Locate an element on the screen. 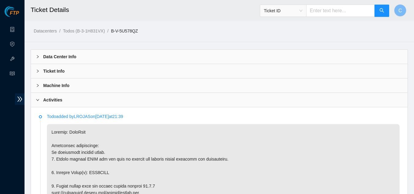 This screenshot has height=194, width=414. b: Data Center Info is located at coordinates (60, 57).